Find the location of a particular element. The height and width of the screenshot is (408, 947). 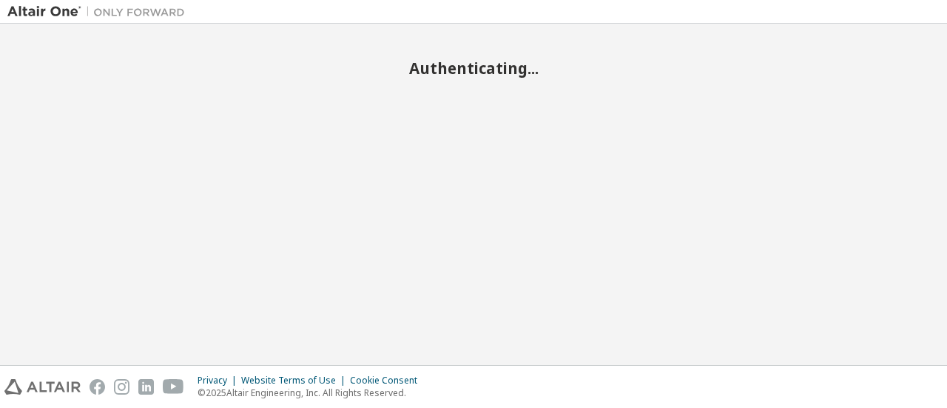

div: Cookie Consent is located at coordinates (388, 380).